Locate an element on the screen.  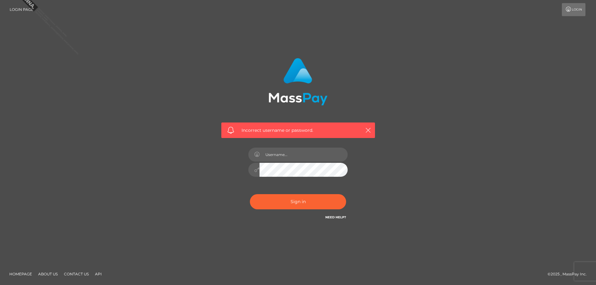
img: MassPay Login is located at coordinates (298, 82).